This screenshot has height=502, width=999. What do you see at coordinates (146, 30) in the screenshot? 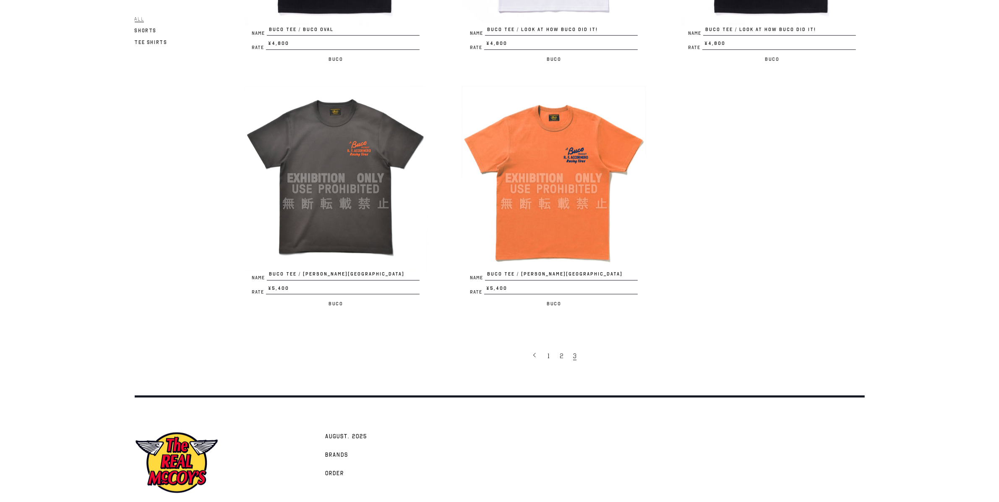
I see `a: Shorts` at bounding box center [146, 30].